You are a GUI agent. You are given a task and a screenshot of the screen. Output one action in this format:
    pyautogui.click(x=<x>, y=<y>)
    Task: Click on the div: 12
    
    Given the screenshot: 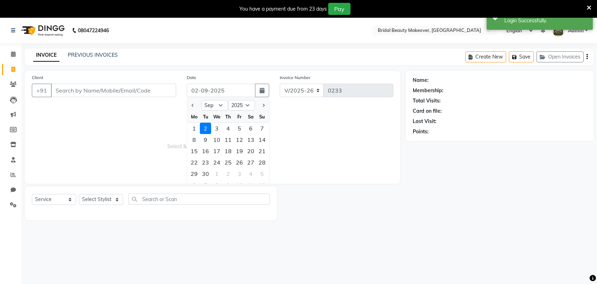 What is the action you would take?
    pyautogui.click(x=262, y=185)
    